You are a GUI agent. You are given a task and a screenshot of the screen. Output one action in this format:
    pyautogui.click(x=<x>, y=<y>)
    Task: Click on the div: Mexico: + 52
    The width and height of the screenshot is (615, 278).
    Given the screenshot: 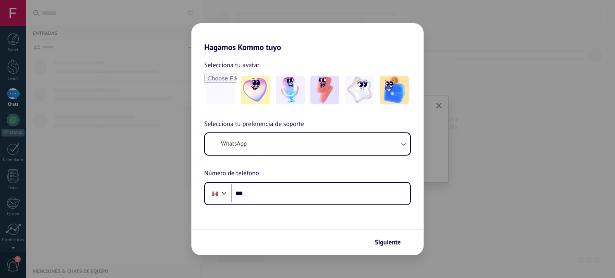 What is the action you would take?
    pyautogui.click(x=215, y=194)
    